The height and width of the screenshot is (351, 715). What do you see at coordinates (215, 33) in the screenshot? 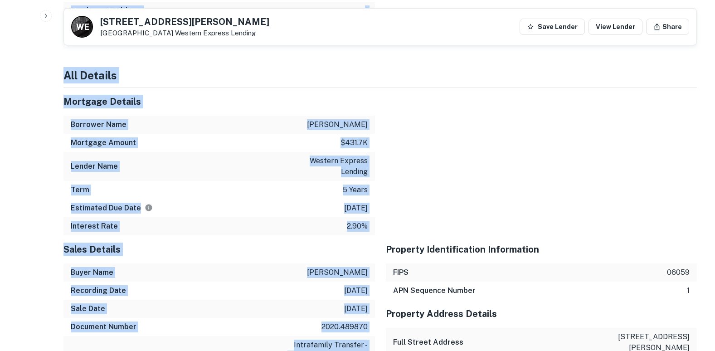
I see `a: Western Express Lending` at bounding box center [215, 33].